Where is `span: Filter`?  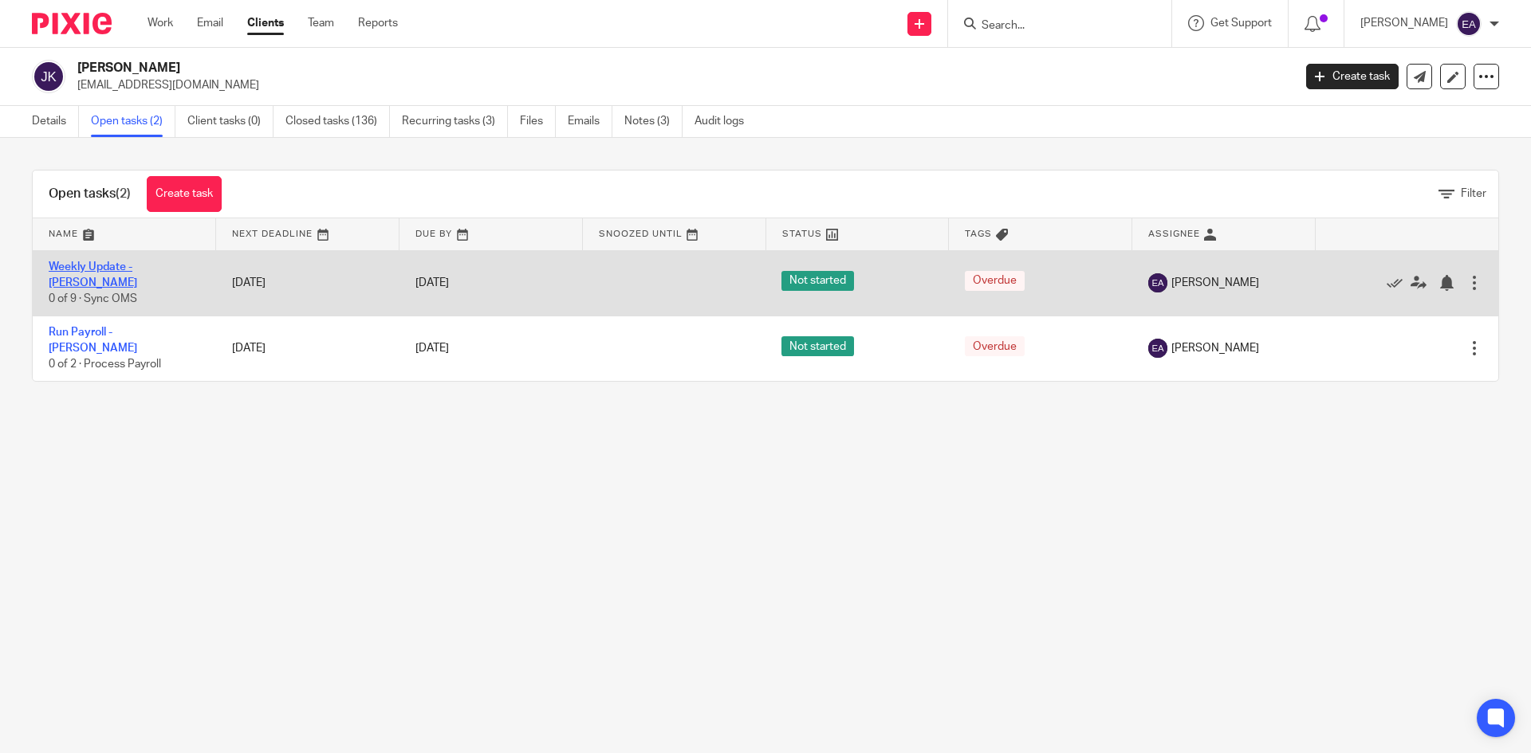
span: Filter is located at coordinates (1473, 194).